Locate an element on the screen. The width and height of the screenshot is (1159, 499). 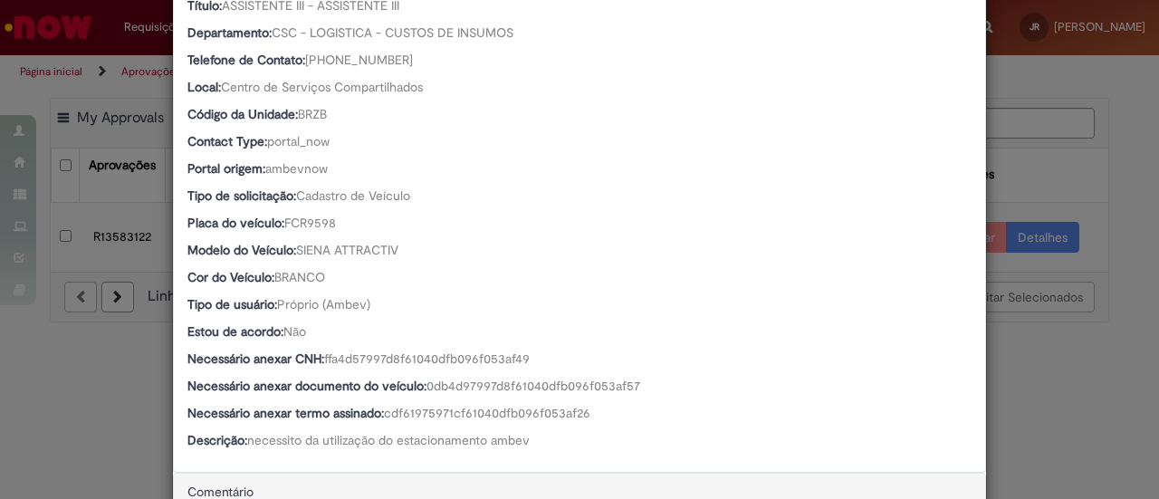
span: necessito da utilização do estacionamento ambev is located at coordinates (389, 440).